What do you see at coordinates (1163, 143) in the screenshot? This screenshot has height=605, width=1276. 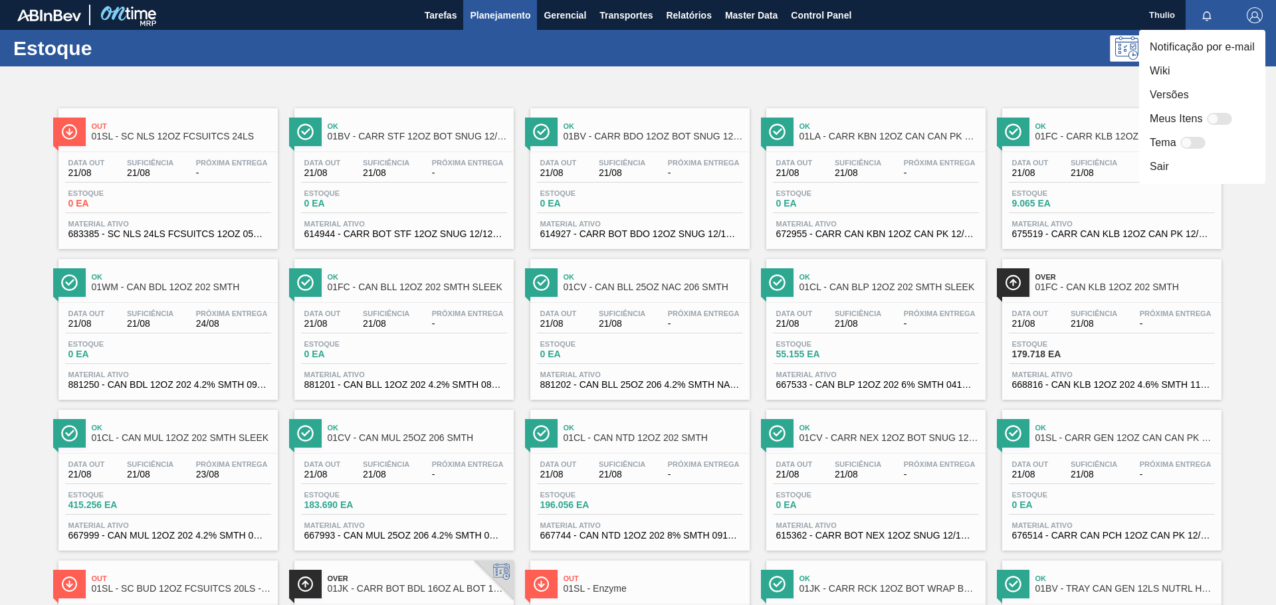 I see `label: Tema` at bounding box center [1163, 143].